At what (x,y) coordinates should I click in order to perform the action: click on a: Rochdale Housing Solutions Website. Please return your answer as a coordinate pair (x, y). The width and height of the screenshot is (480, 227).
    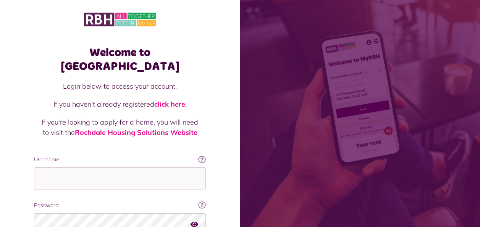
    Looking at the image, I should click on (136, 132).